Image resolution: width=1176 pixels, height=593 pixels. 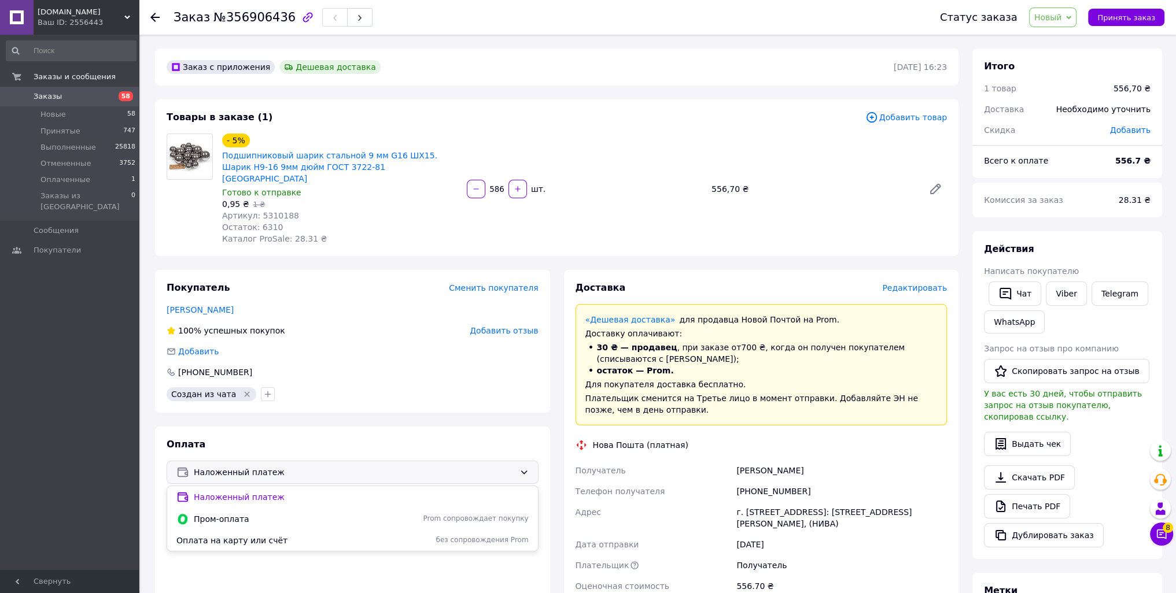 What do you see at coordinates (459, 519) in the screenshot?
I see `span: Prom сопровождает покупку` at bounding box center [459, 519].